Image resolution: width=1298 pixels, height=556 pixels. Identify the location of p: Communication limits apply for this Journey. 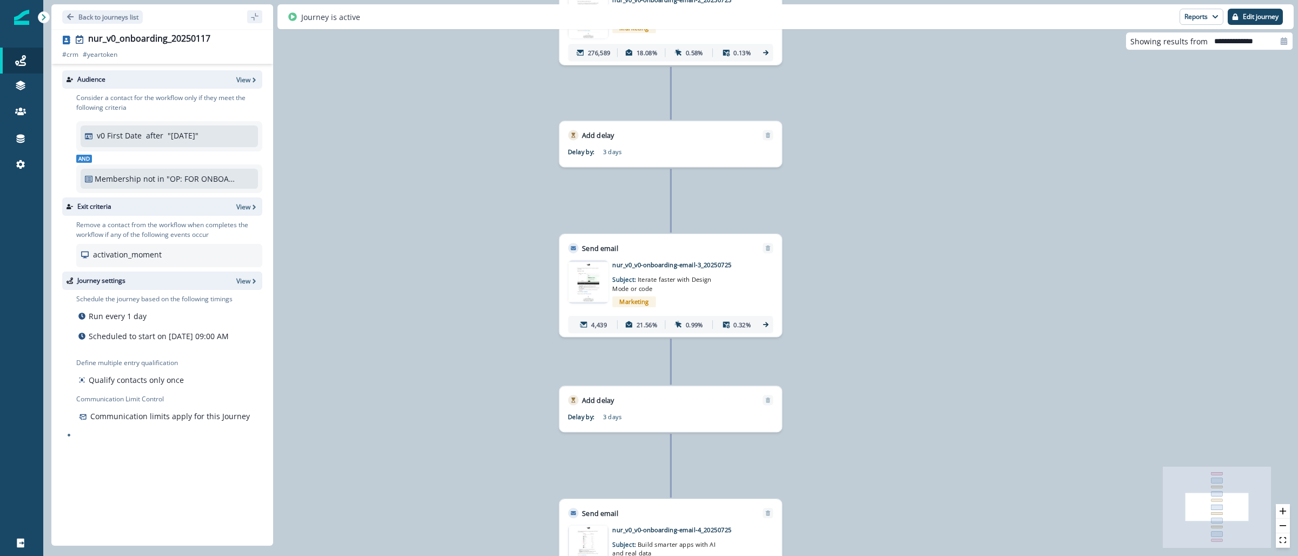
(170, 416).